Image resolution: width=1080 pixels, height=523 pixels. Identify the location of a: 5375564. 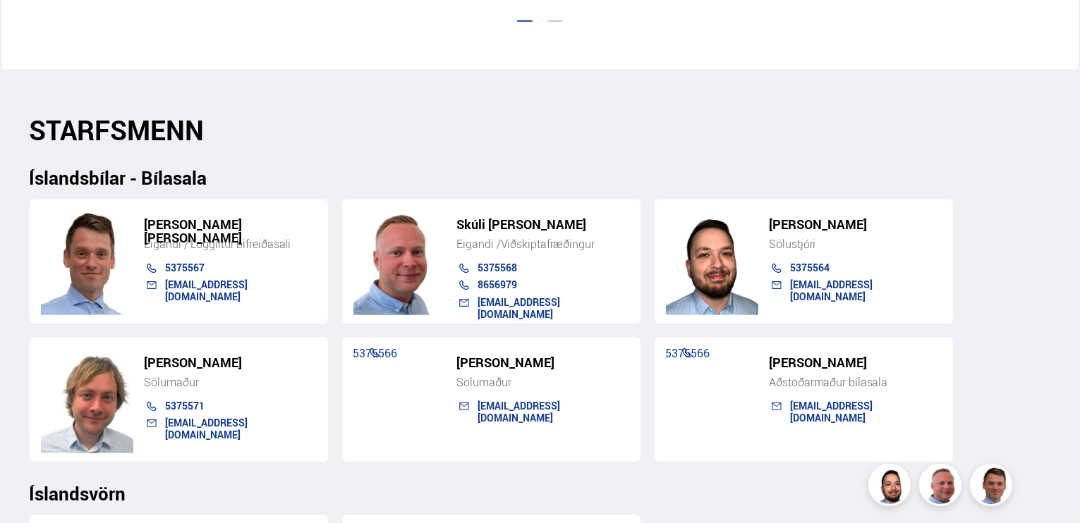
(810, 267).